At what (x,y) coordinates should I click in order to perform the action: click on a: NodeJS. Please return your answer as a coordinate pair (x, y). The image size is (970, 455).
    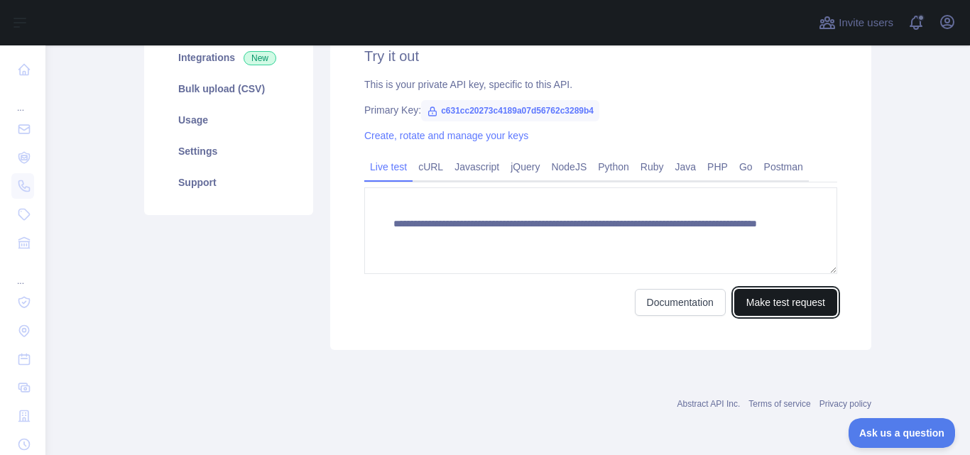
    Looking at the image, I should click on (569, 167).